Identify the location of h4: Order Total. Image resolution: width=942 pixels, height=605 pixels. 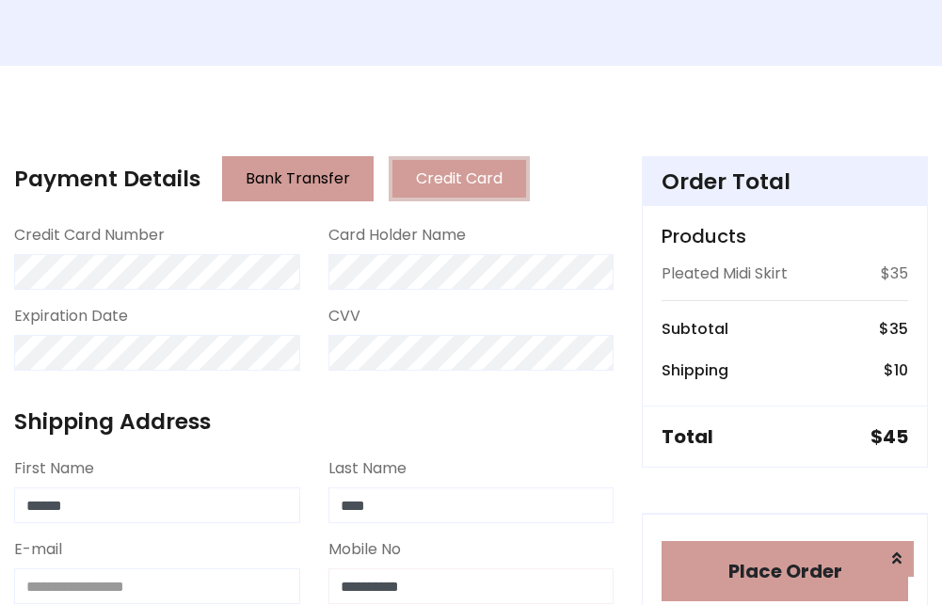
(785, 182).